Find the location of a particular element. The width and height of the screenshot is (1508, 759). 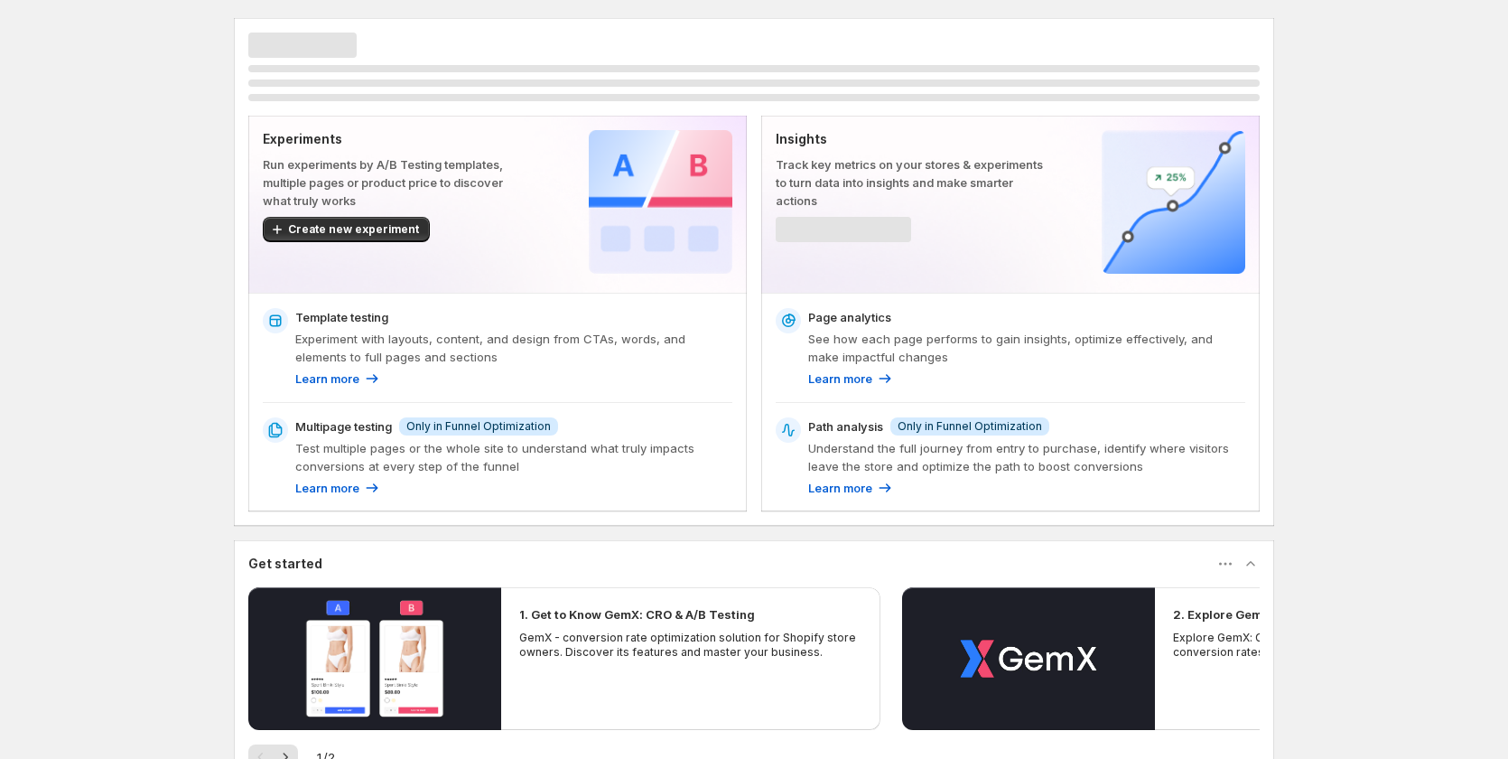

h2: 1. Get to Know GemX: CRO & A/B Testing is located at coordinates (637, 614).